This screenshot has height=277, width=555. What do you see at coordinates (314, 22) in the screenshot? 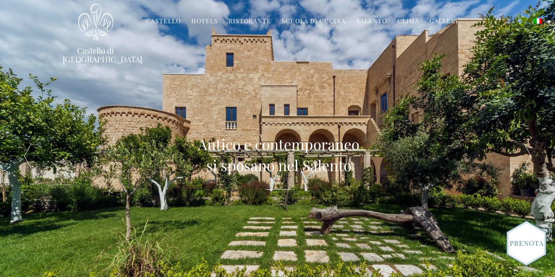
I see `a: Scuola di Cucina` at bounding box center [314, 22].